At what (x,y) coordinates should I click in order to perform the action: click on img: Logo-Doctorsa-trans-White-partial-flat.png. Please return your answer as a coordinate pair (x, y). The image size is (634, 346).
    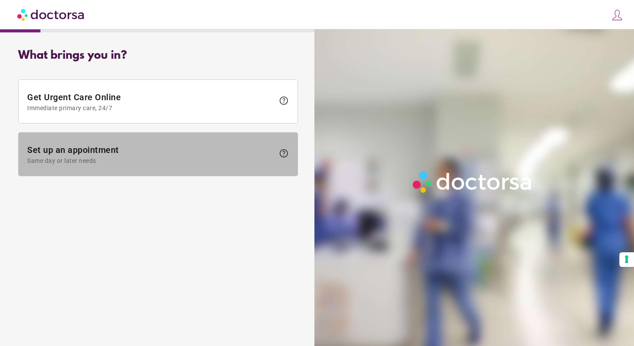
    Looking at the image, I should click on (473, 182).